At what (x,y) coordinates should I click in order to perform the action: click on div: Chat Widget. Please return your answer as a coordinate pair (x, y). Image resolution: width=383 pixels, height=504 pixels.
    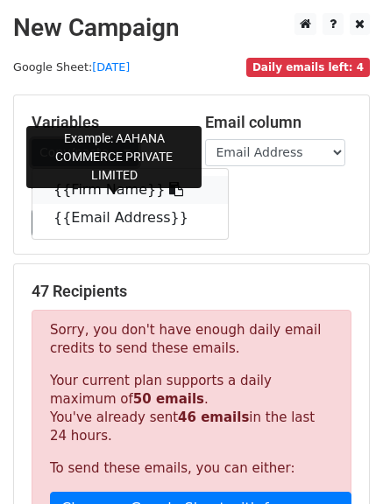
    Looking at the image, I should click on (339, 462).